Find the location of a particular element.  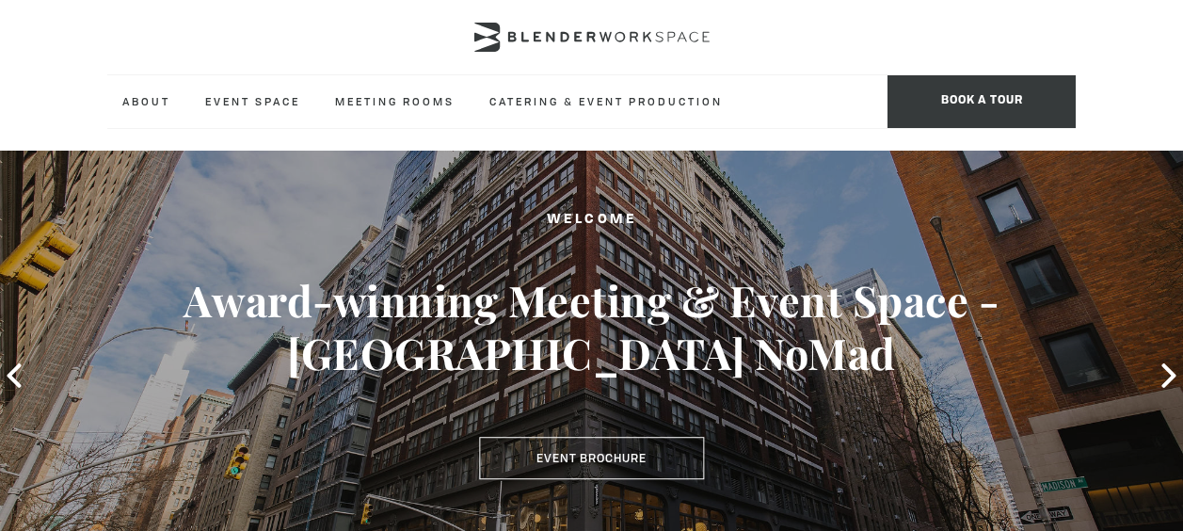

a: Event Space is located at coordinates (252, 101).